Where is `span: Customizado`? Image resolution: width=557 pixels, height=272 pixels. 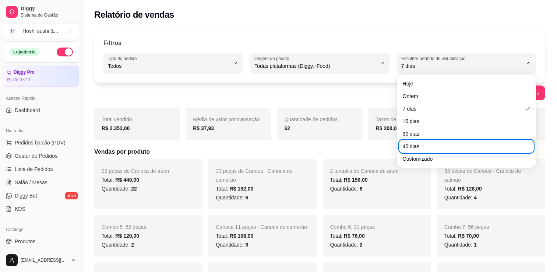
span: Customizado is located at coordinates (462, 159).